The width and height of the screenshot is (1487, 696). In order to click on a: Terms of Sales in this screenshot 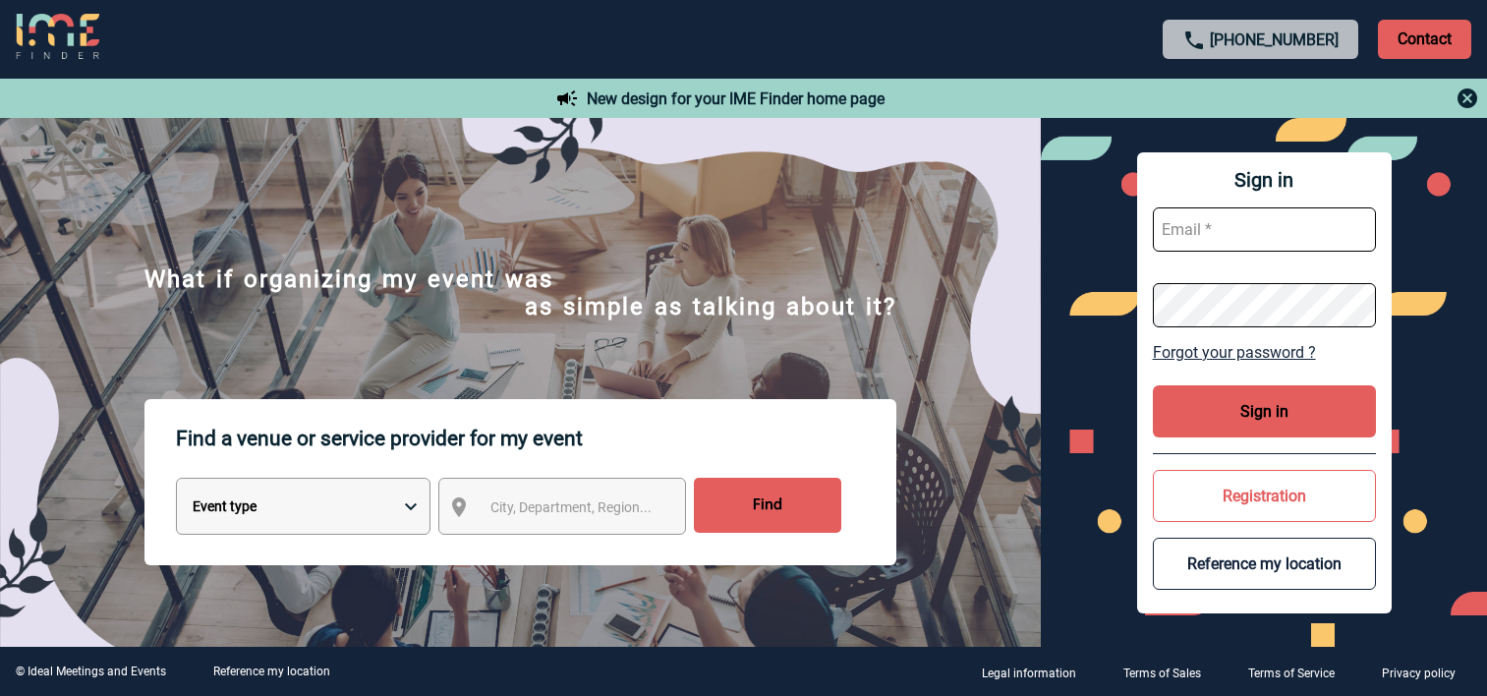, I will do `click(1169, 671)`.